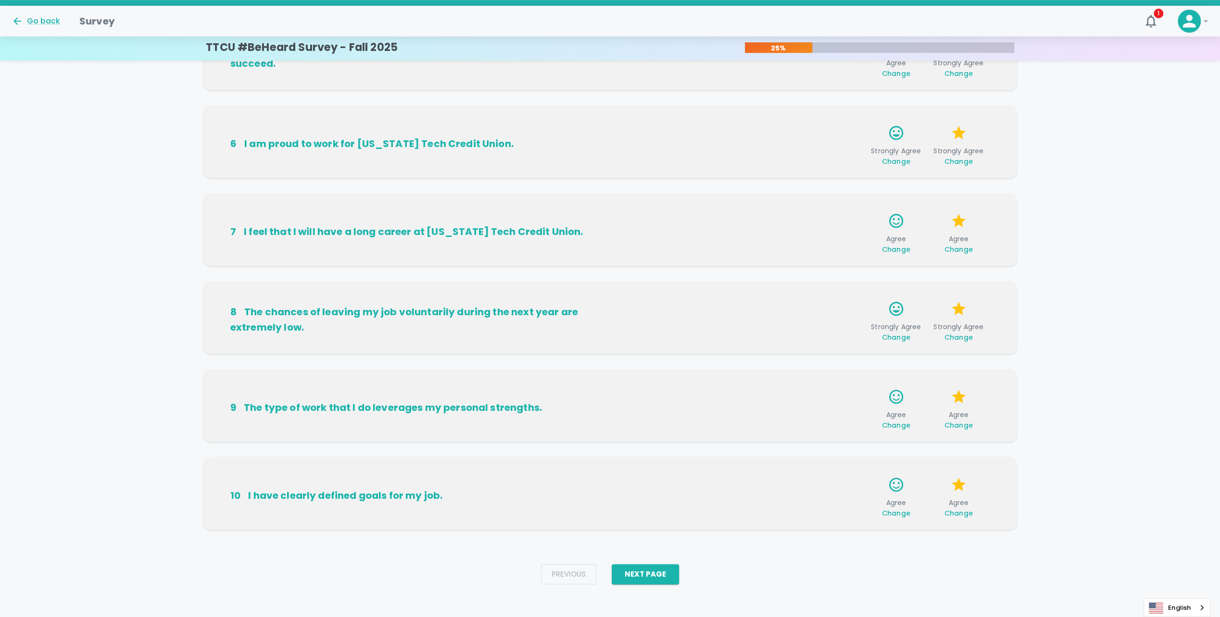 This screenshot has height=617, width=1220. Describe the element at coordinates (97, 21) in the screenshot. I see `h1: Survey` at that location.